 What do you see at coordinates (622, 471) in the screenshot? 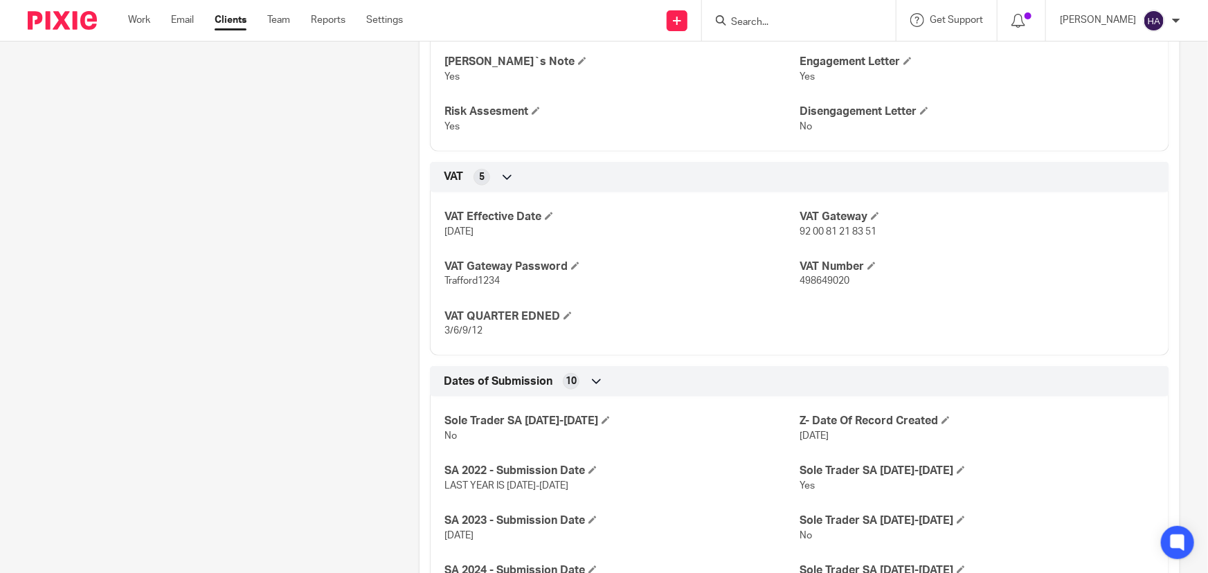
I see `h4: SA 2022 - Submission Date` at bounding box center [622, 471].